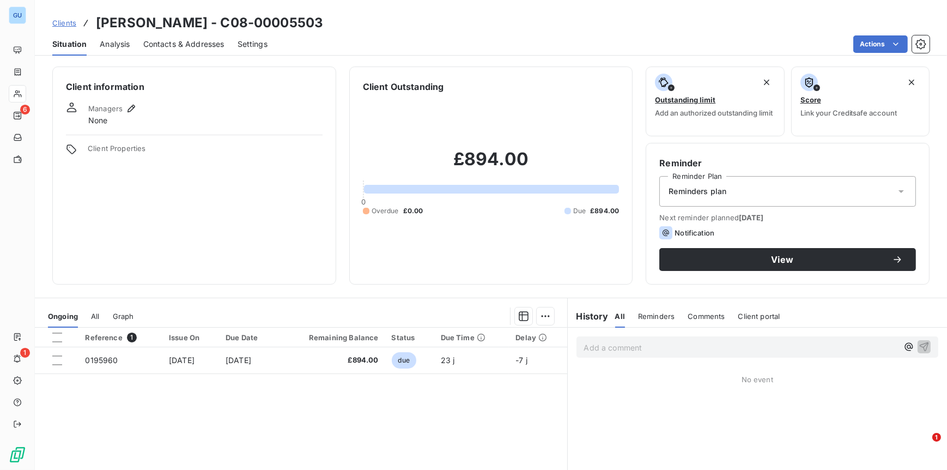  I want to click on div: Remaining Balance, so click(331, 337).